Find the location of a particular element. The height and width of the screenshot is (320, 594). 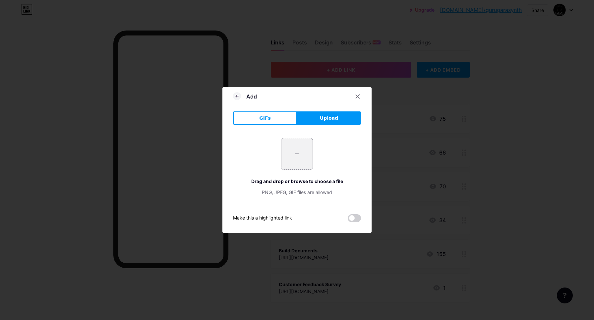

div: Make this a highlighted link is located at coordinates (262, 218).